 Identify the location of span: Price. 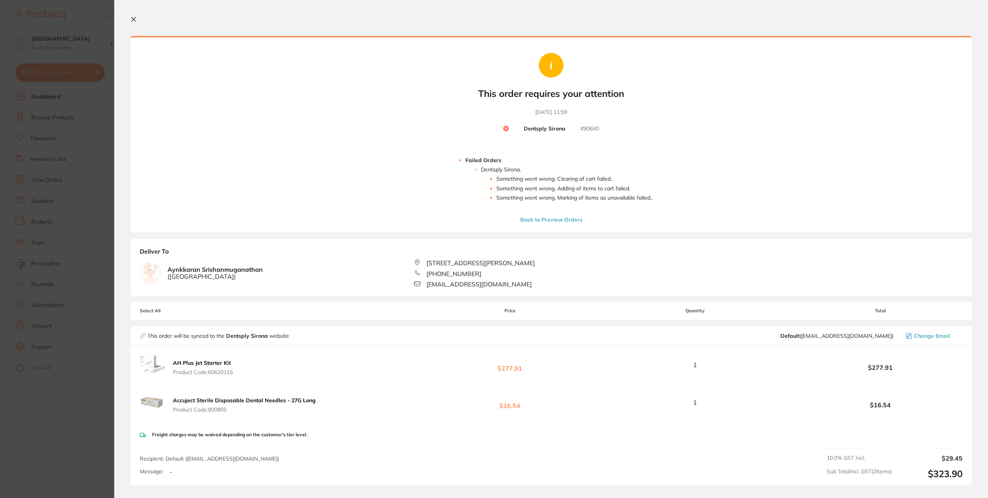
(510, 311).